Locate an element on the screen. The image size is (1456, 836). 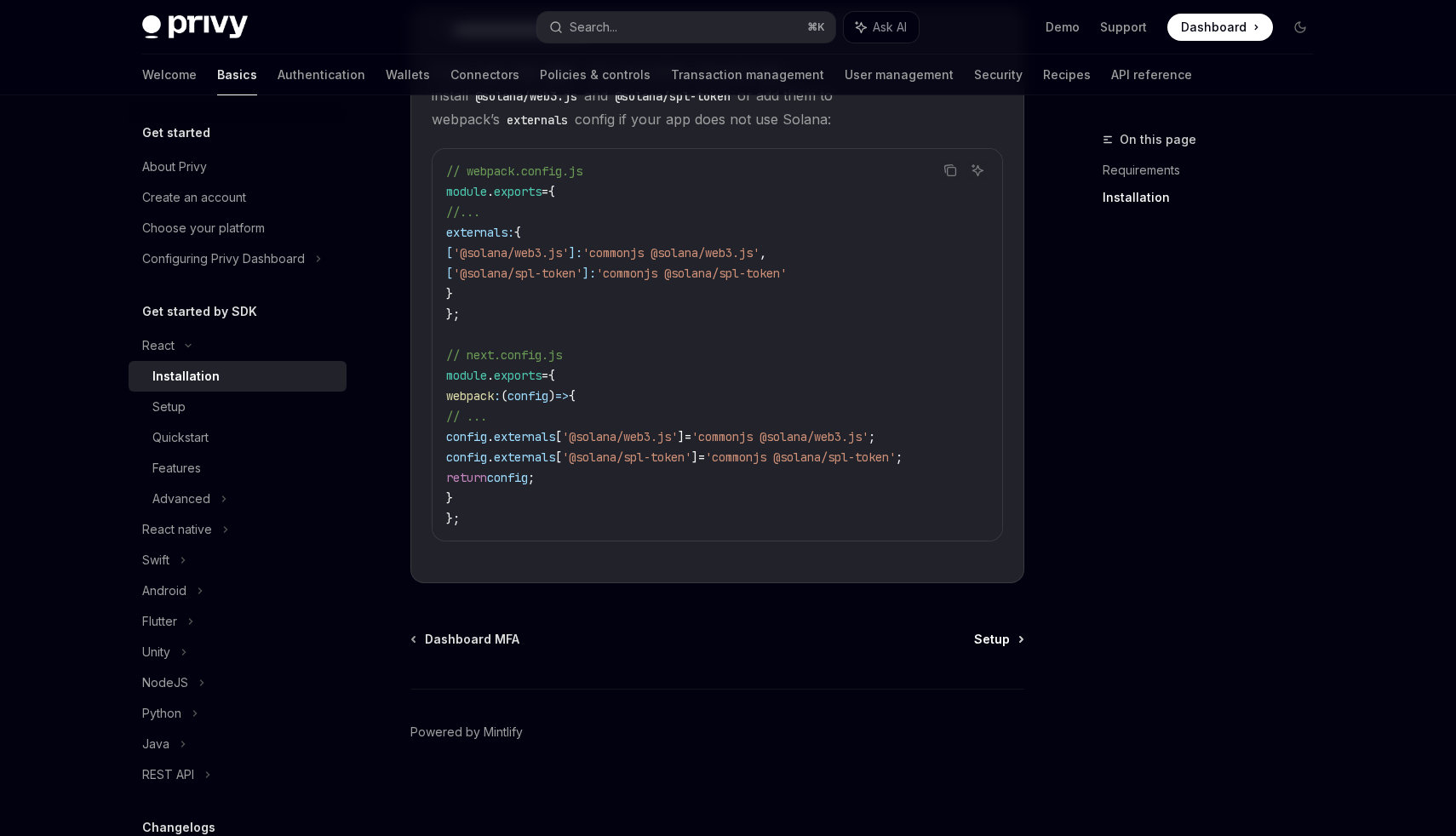
div: Create an account is located at coordinates (195, 198).